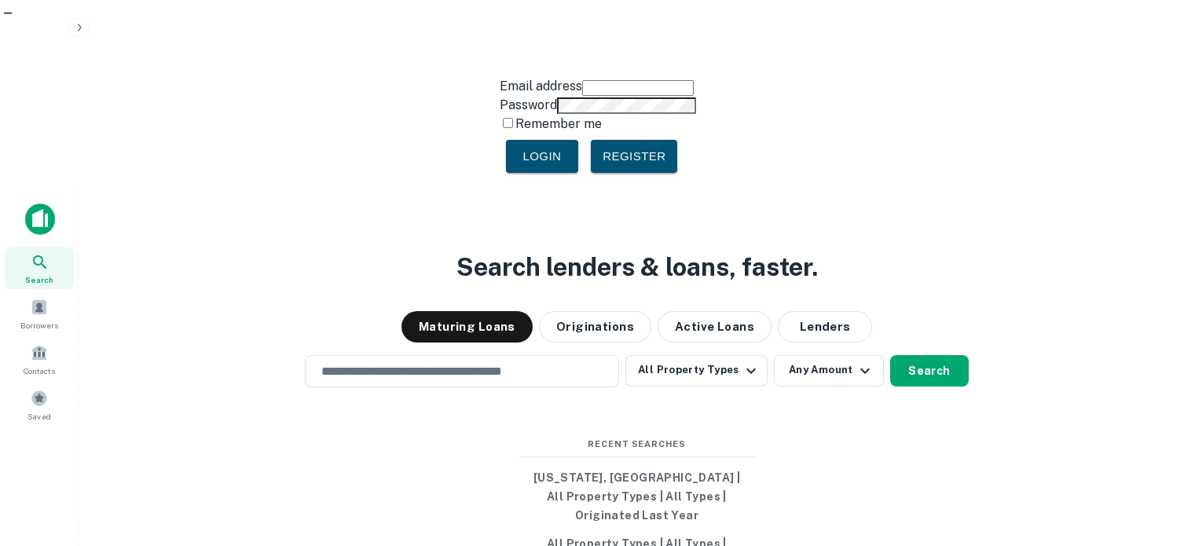  Describe the element at coordinates (637, 267) in the screenshot. I see `h3: Search lenders & loans, faster.` at that location.